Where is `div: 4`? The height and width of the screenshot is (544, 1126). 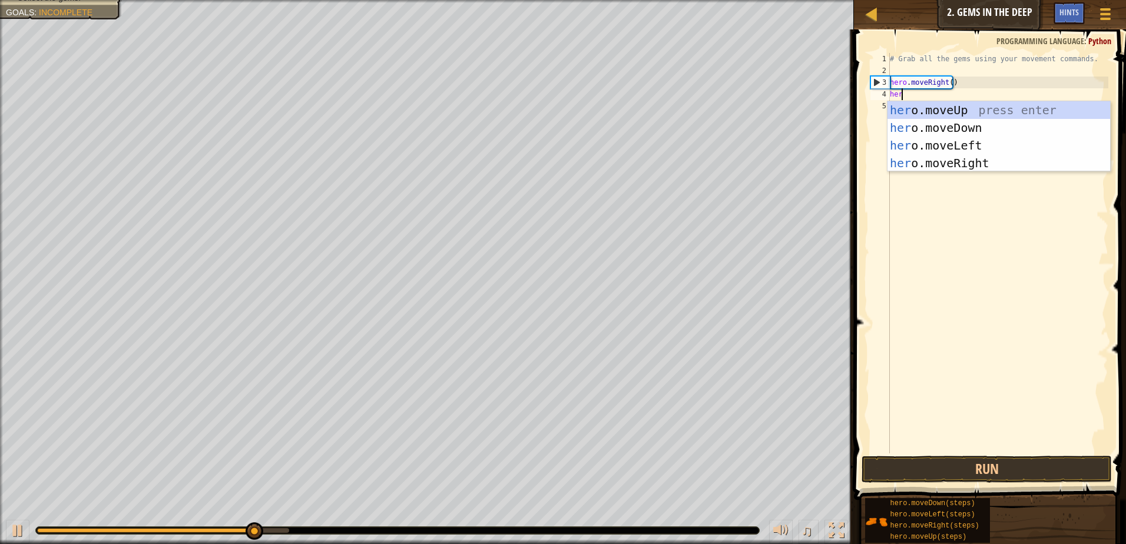
div: 4 is located at coordinates (880, 94).